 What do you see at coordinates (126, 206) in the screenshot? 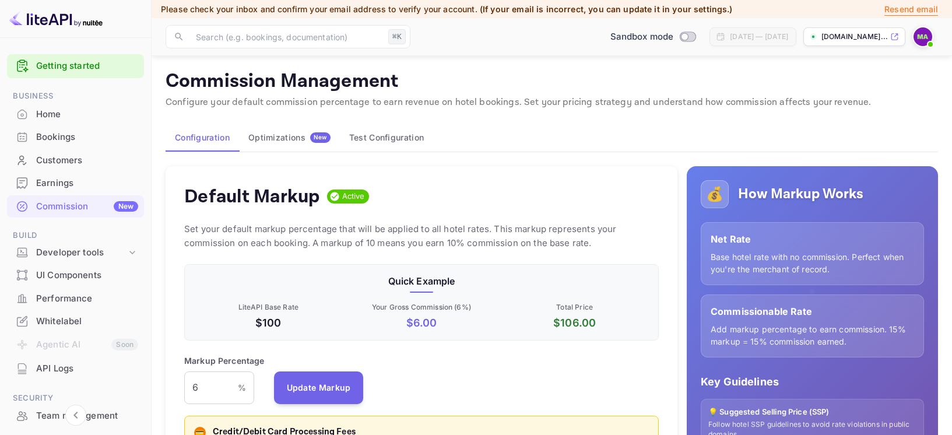
I see `div: New` at bounding box center [126, 206].